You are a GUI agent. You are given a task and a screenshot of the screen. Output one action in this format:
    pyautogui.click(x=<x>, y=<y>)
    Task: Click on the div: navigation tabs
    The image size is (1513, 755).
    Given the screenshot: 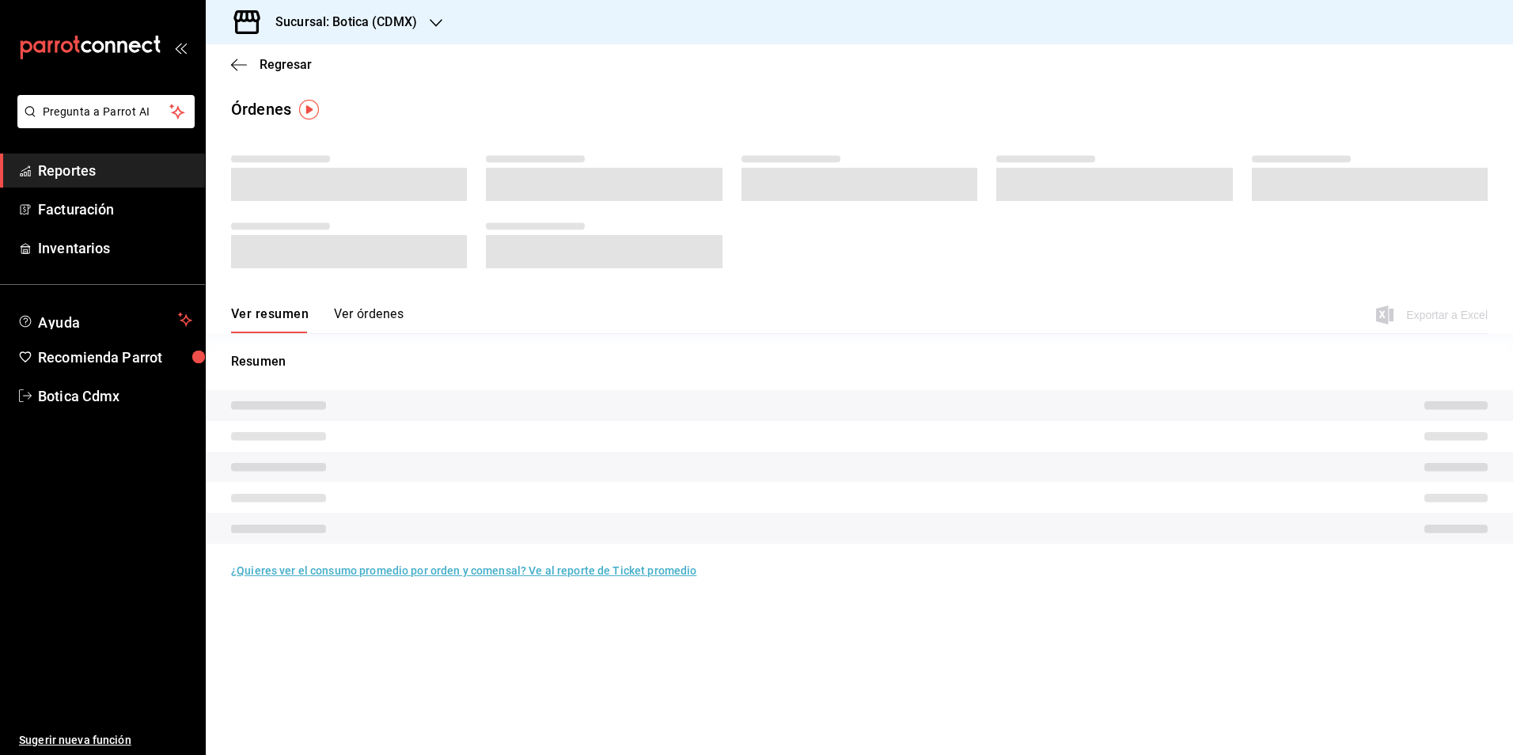 What is the action you would take?
    pyautogui.click(x=317, y=320)
    